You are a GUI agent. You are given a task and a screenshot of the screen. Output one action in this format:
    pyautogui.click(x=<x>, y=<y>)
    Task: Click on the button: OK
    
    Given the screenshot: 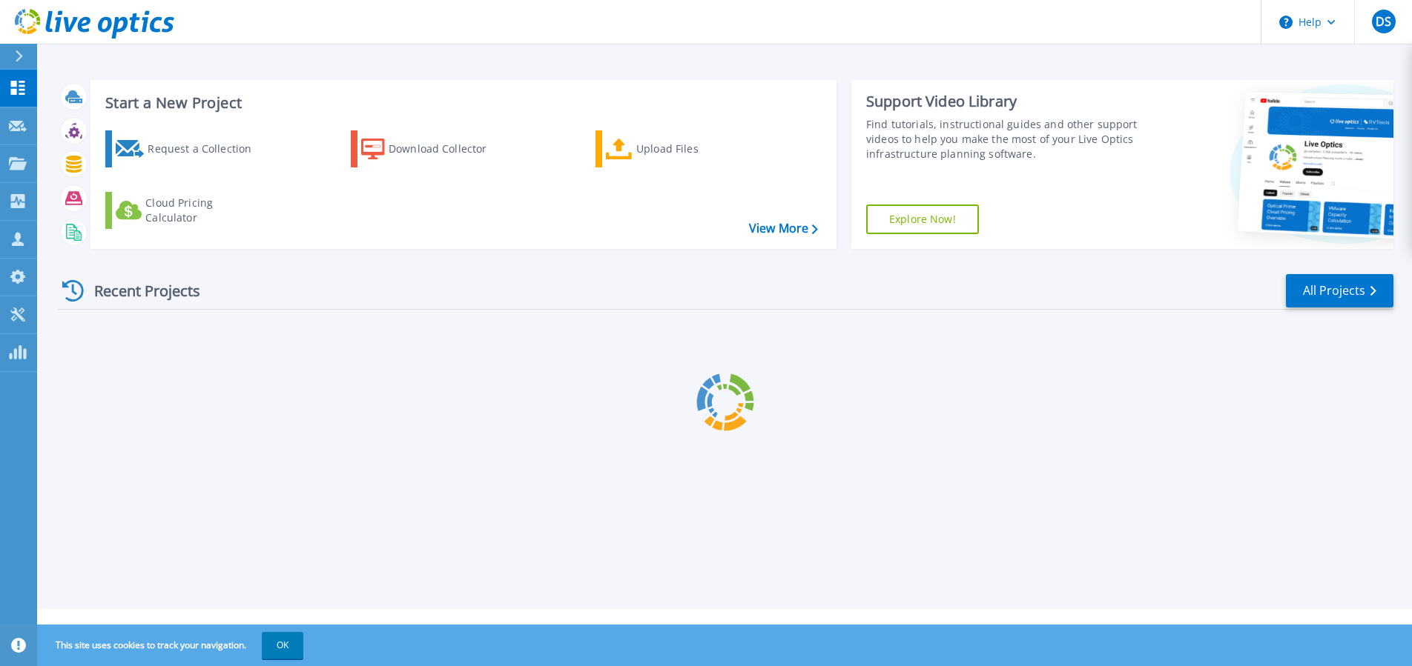 What is the action you would take?
    pyautogui.click(x=282, y=646)
    